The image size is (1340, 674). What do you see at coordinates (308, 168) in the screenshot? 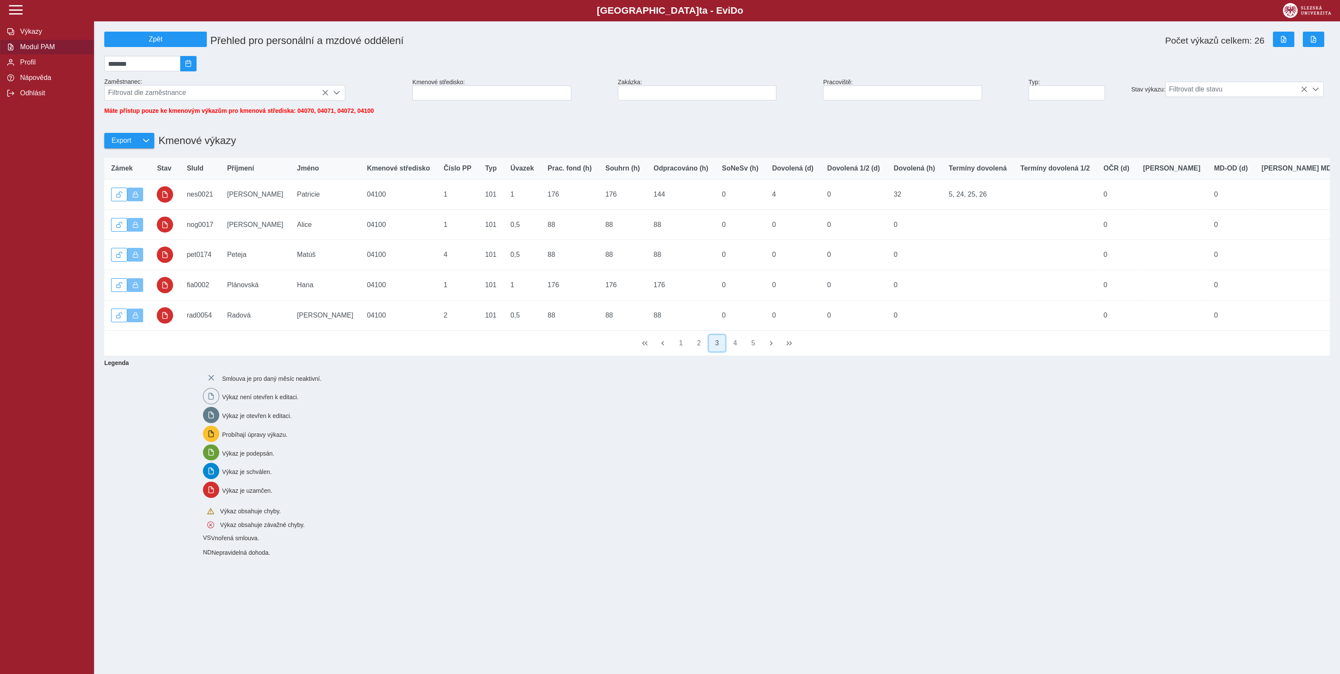
I see `span: Jméno` at bounding box center [308, 168].